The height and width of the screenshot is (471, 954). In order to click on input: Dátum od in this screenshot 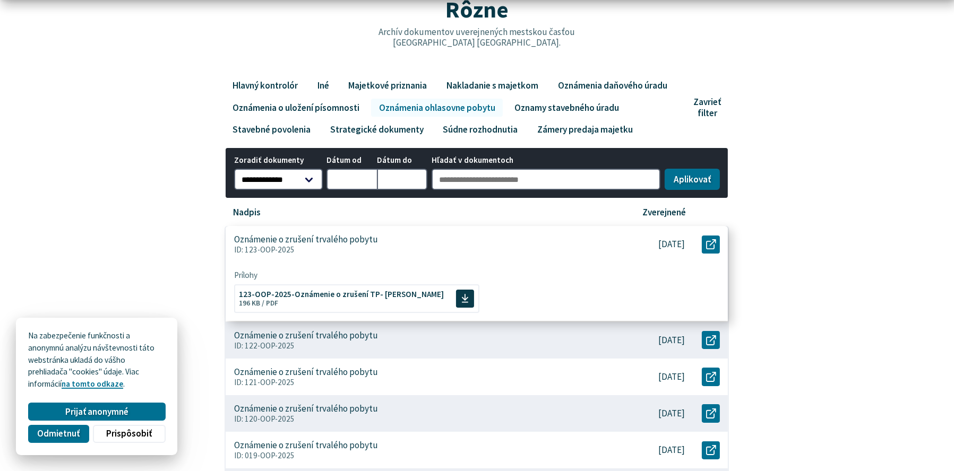, I will do `click(351, 179)`.